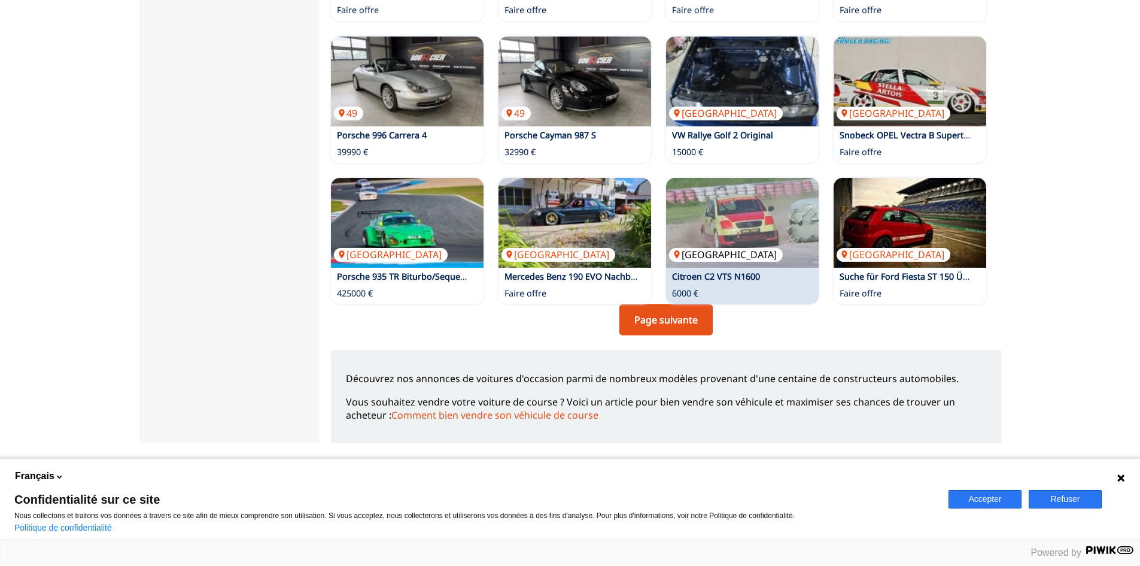 The image size is (1140, 566). What do you see at coordinates (588, 276) in the screenshot?
I see `a: Mercedes Benz 190 EVO Nachbau mit Tüv` at bounding box center [588, 276].